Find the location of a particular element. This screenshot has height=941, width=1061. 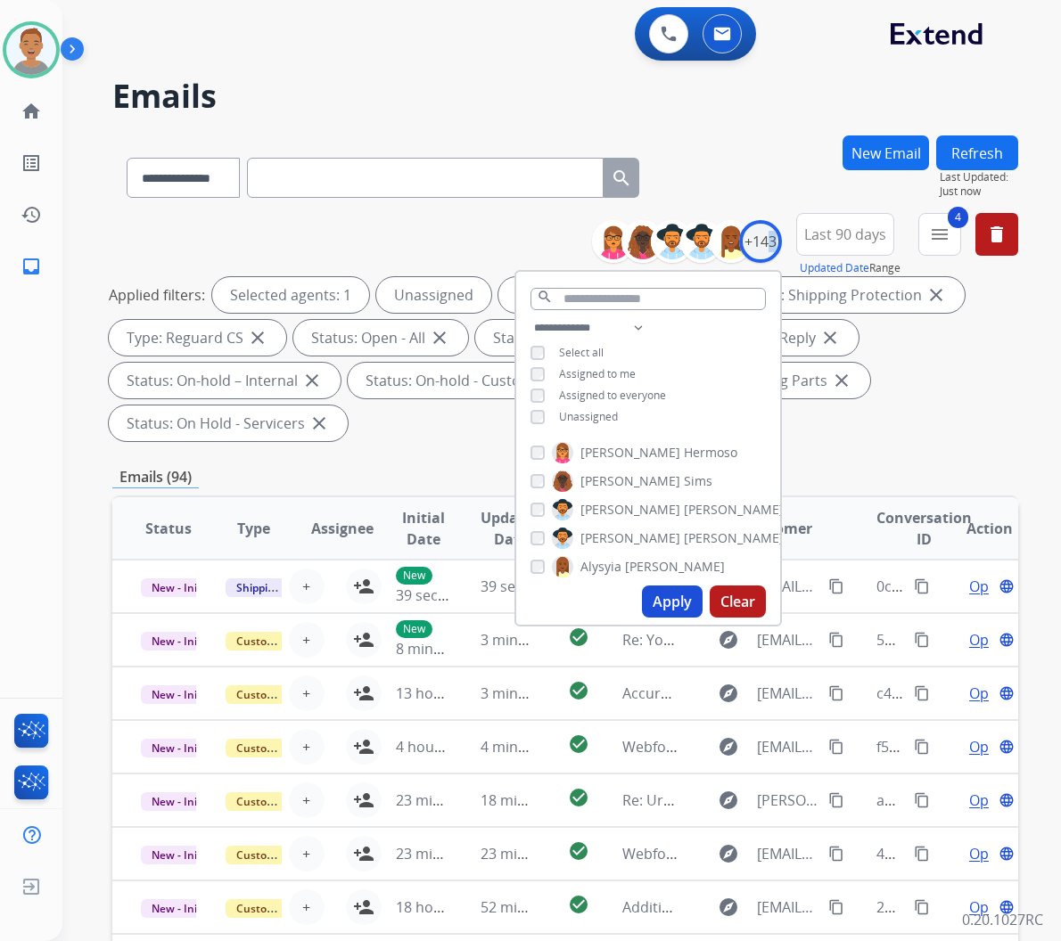

button: Updated Date is located at coordinates (834, 268).